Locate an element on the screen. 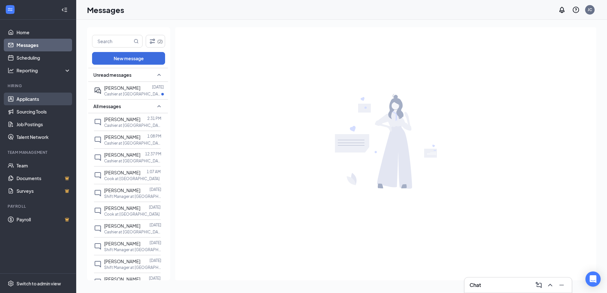 The height and width of the screenshot is (293, 607). button: New message is located at coordinates (129, 58).